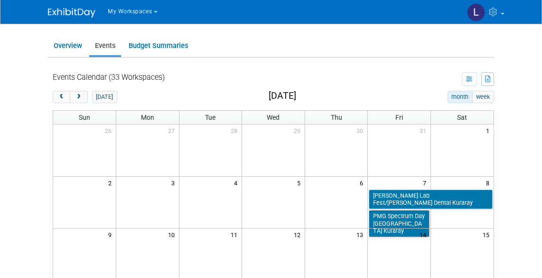 The image size is (542, 278). What do you see at coordinates (61, 97) in the screenshot?
I see `button: prev` at bounding box center [61, 97].